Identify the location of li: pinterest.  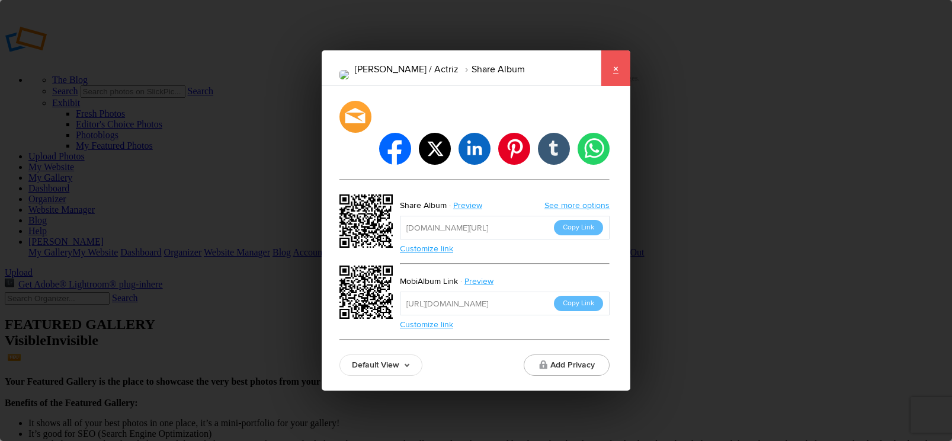
(514, 149).